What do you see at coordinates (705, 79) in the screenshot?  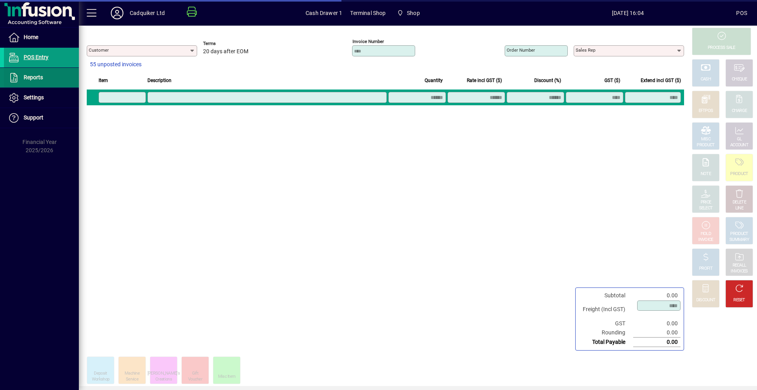 I see `div: CASH` at bounding box center [705, 79].